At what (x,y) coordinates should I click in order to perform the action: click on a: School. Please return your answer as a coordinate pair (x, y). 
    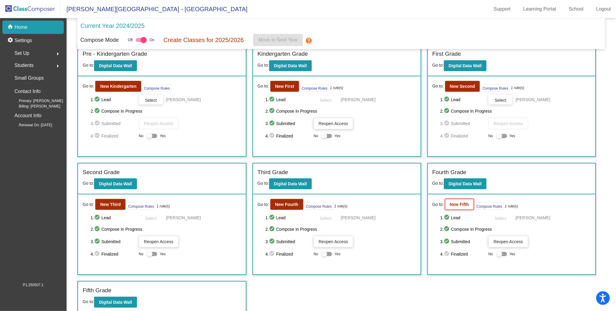
    Looking at the image, I should click on (577, 9).